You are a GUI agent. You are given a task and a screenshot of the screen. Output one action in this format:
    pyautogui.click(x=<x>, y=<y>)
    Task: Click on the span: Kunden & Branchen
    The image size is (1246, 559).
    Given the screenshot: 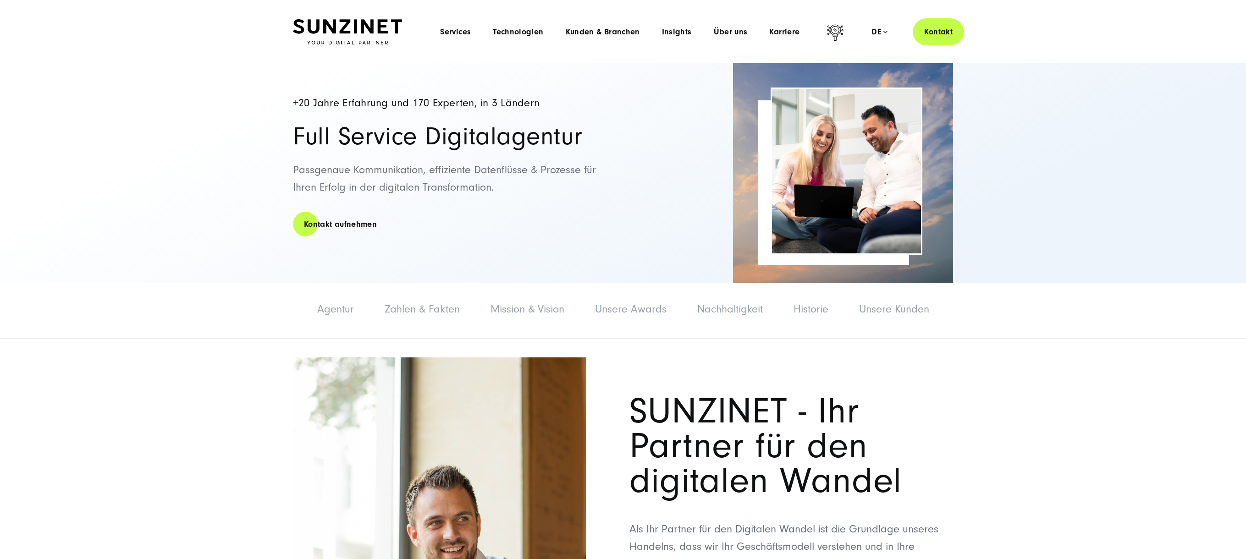 What is the action you would take?
    pyautogui.click(x=603, y=32)
    